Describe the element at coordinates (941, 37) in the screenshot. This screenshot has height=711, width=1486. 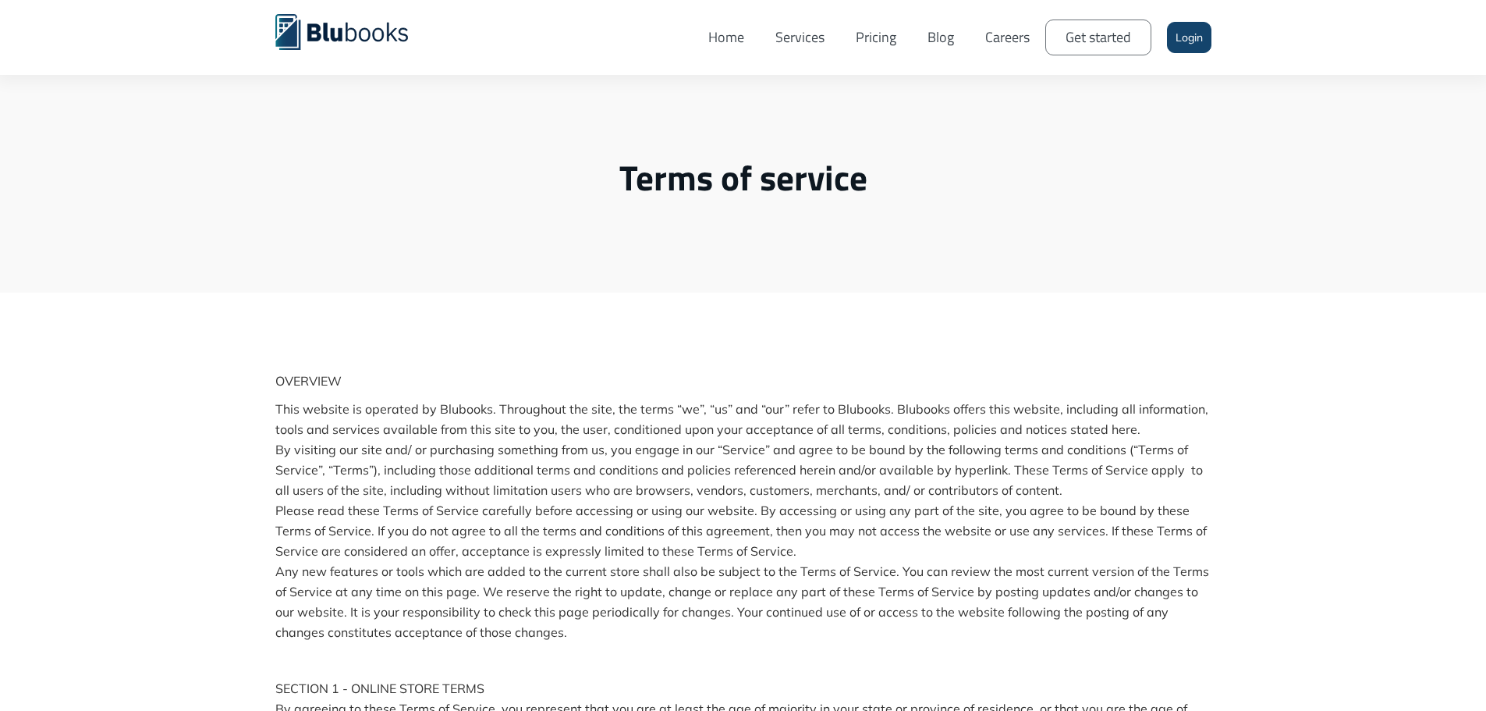
I see `a: Blog` at that location.